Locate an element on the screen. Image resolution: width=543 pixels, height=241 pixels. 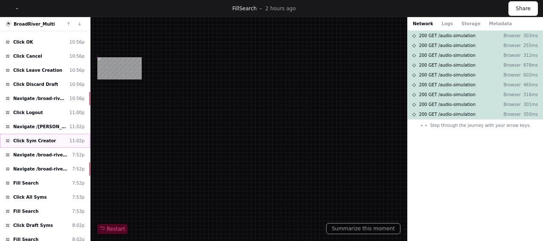
p: 312ms is located at coordinates (530, 55).